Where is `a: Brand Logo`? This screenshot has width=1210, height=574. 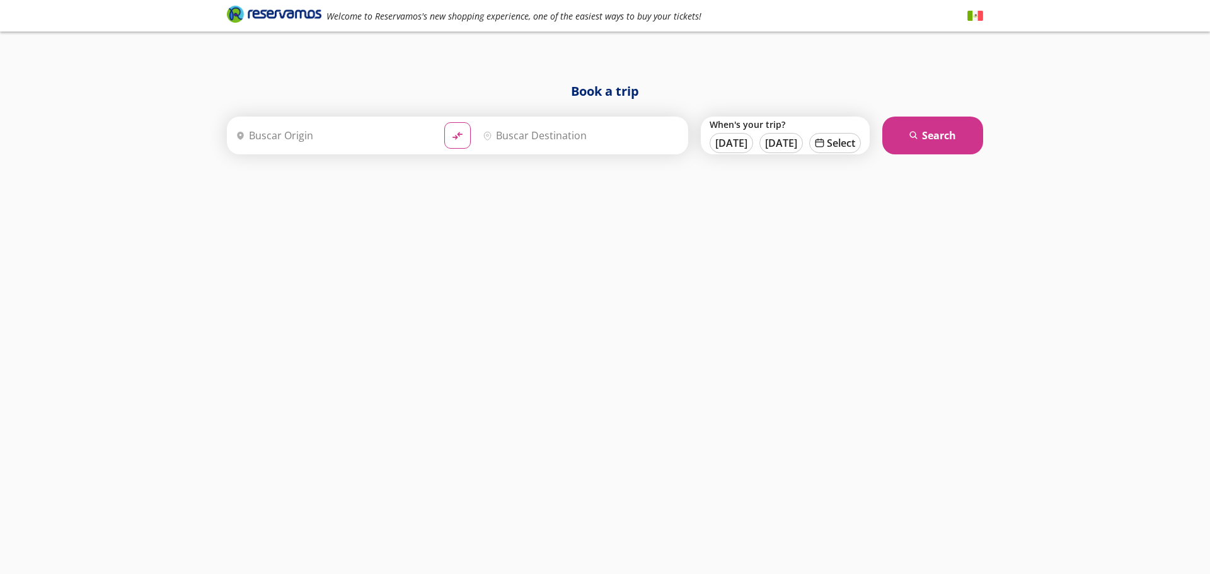 a: Brand Logo is located at coordinates (274, 16).